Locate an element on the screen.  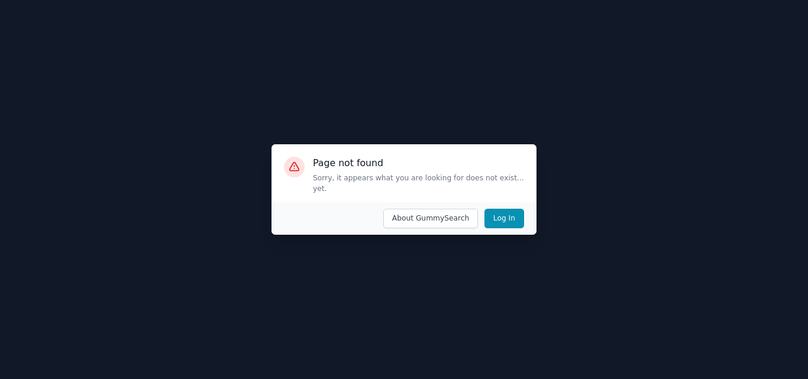
h3: Page not found is located at coordinates (418, 163).